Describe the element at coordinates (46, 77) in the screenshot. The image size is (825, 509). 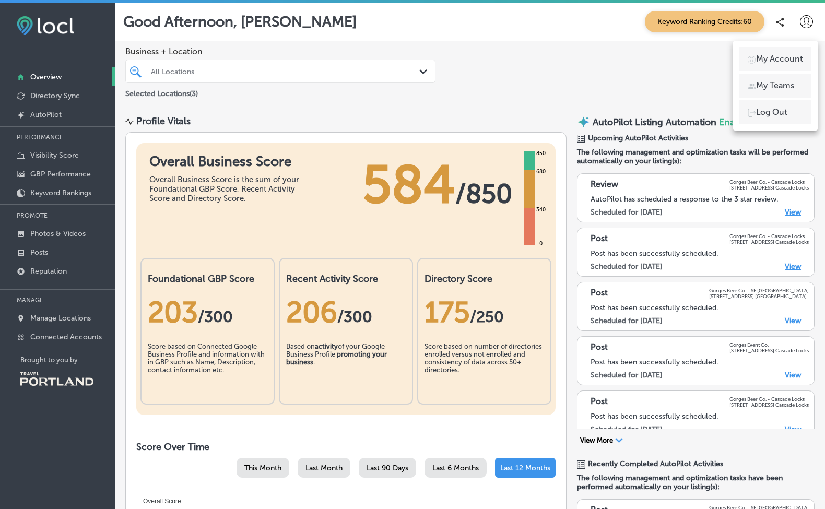
I see `p: Overview` at that location.